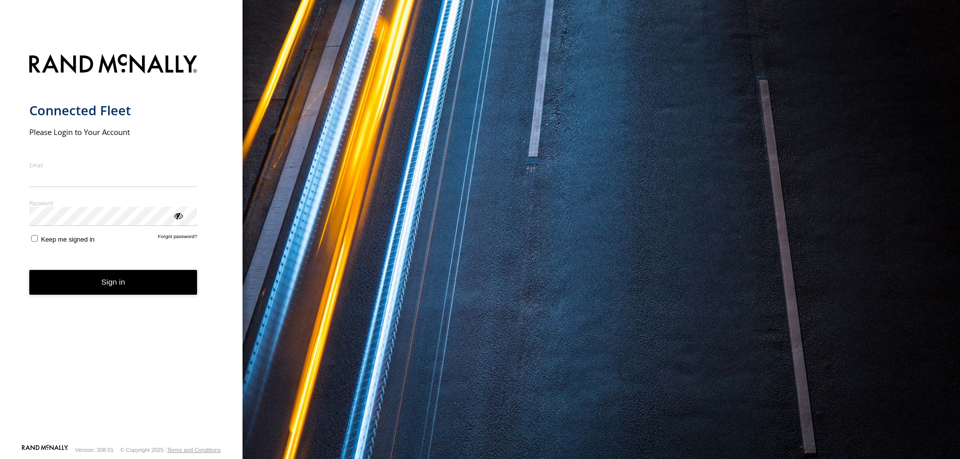 This screenshot has height=459, width=960. What do you see at coordinates (68, 239) in the screenshot?
I see `span: Keep me signed in` at bounding box center [68, 239].